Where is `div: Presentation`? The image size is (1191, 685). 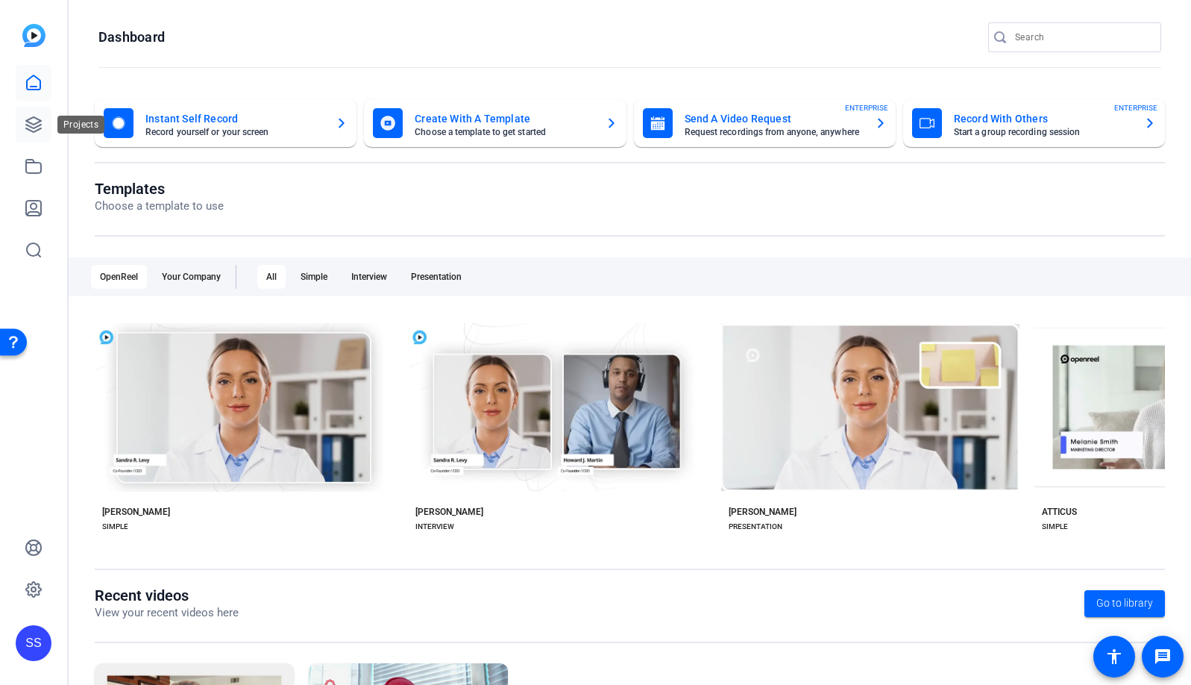
div: Presentation is located at coordinates (436, 277).